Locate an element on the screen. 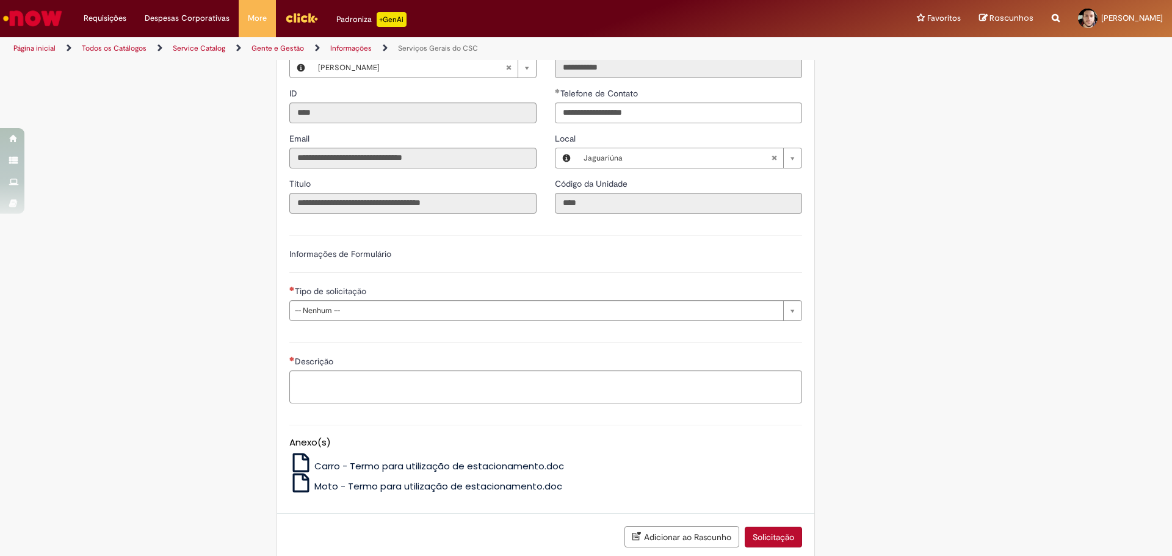 The image size is (1172, 556). span: Somente leitura - ID is located at coordinates (294, 93).